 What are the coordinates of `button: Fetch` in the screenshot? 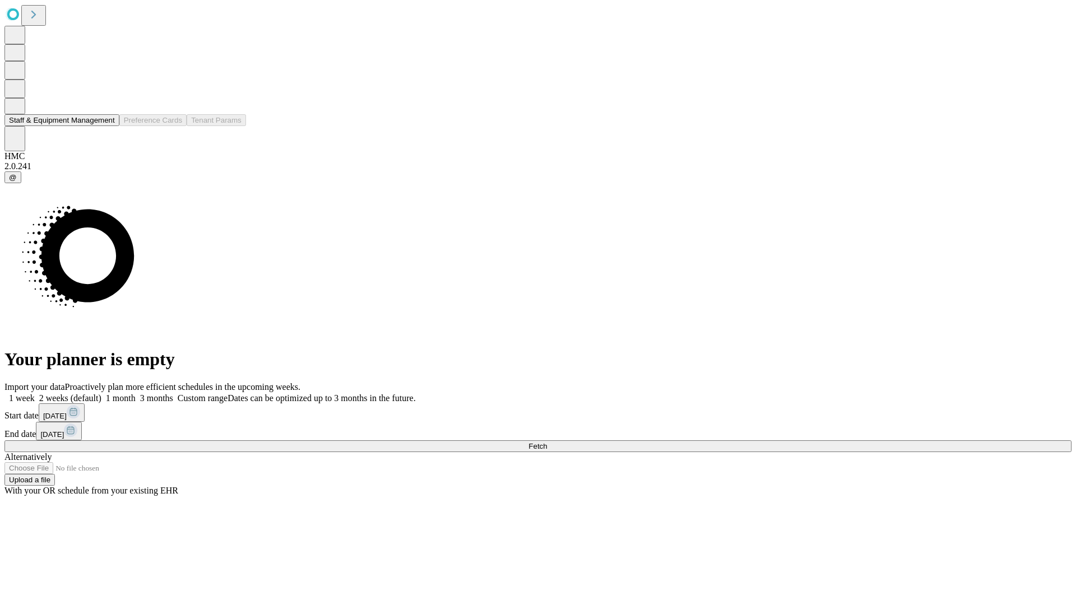 It's located at (538, 446).